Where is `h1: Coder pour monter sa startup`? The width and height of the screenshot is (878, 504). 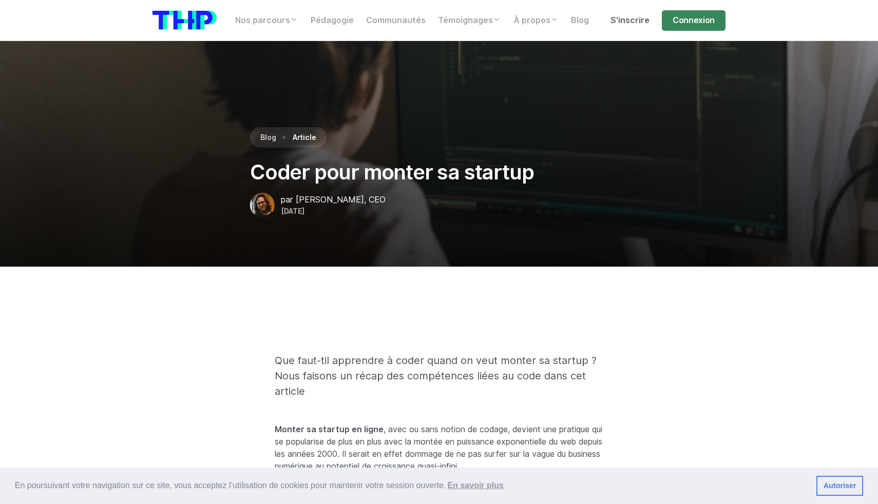 h1: Coder pour monter sa startup is located at coordinates (439, 172).